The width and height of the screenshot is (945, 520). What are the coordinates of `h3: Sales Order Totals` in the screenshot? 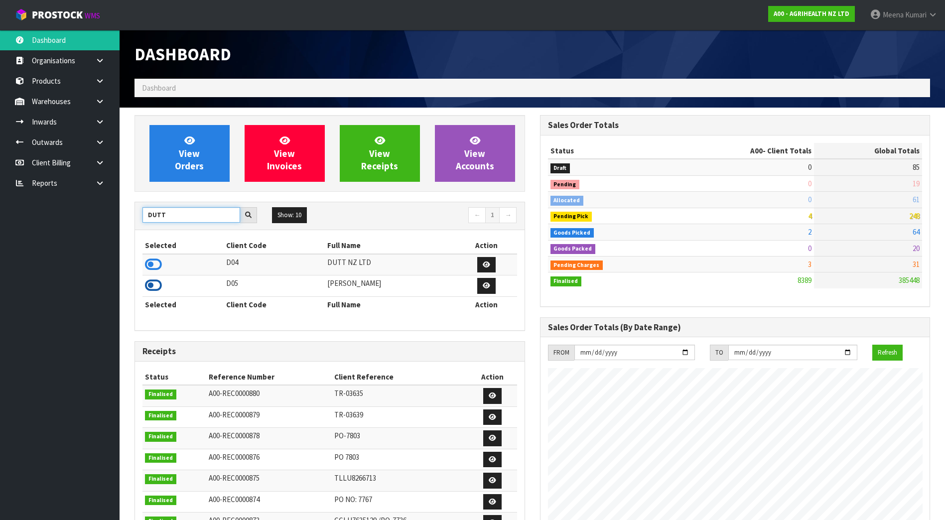 It's located at (735, 125).